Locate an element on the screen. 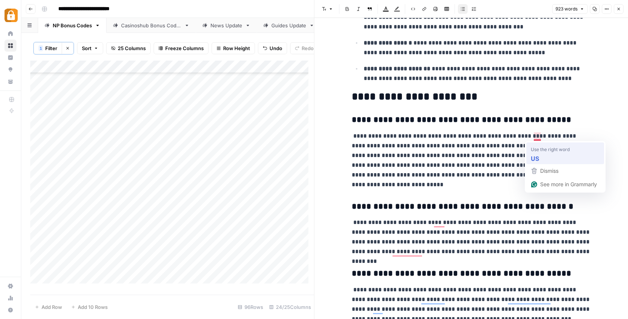 This screenshot has height=319, width=628. div: Guides Update is located at coordinates (288, 25).